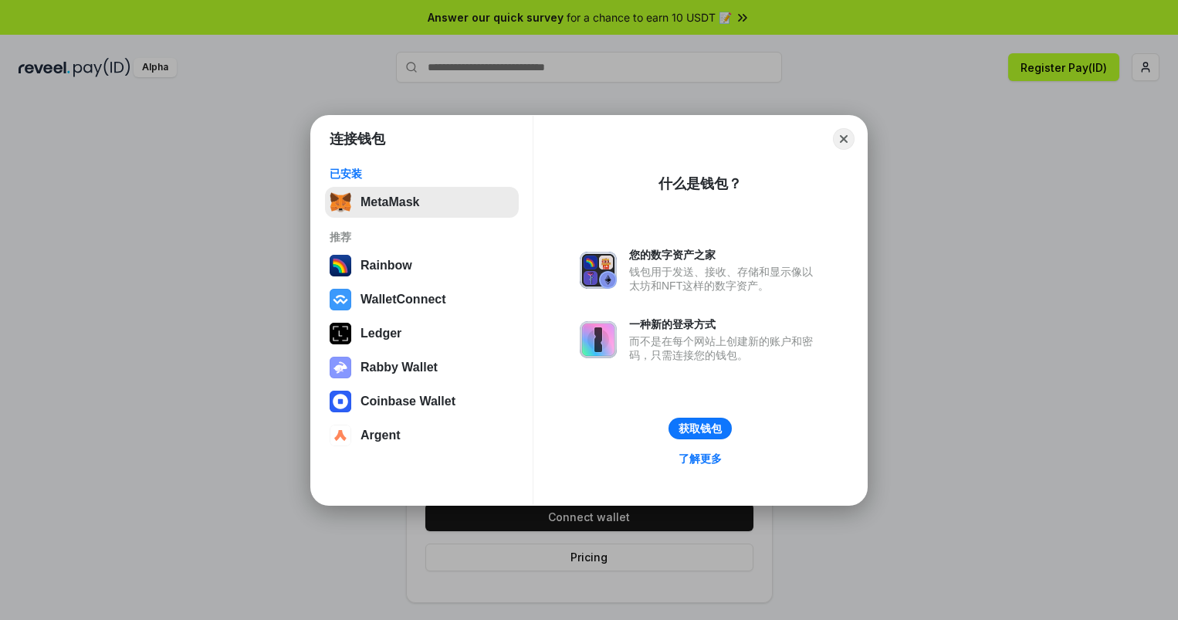  I want to click on button: Ledger, so click(421, 333).